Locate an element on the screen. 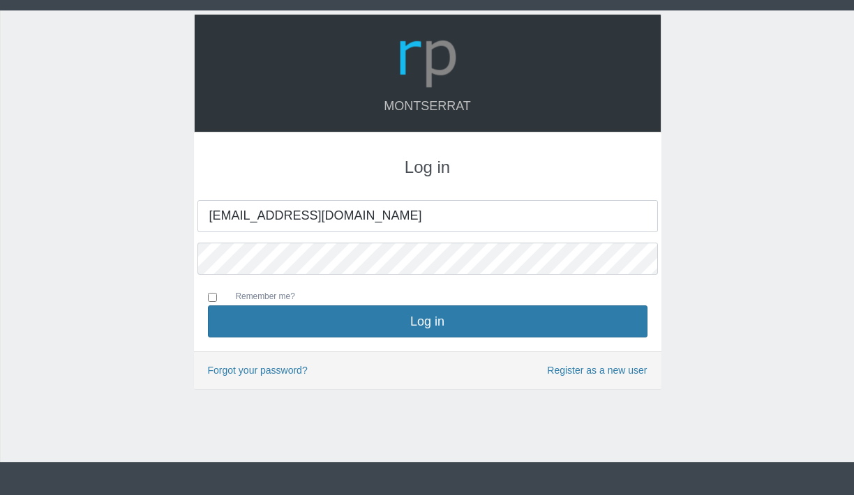 This screenshot has width=854, height=495. h4: Montserrat is located at coordinates (428, 107).